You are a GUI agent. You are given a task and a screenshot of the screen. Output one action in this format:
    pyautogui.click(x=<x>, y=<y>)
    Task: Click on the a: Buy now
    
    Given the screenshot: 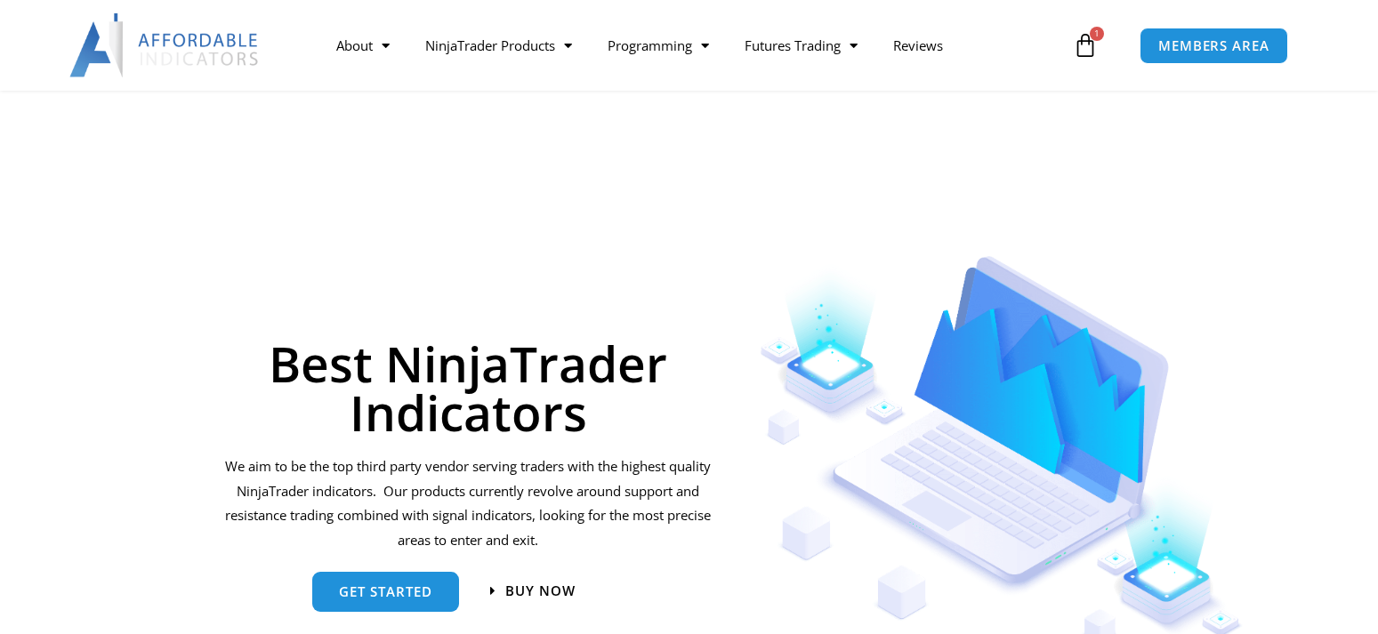 What is the action you would take?
    pyautogui.click(x=533, y=591)
    